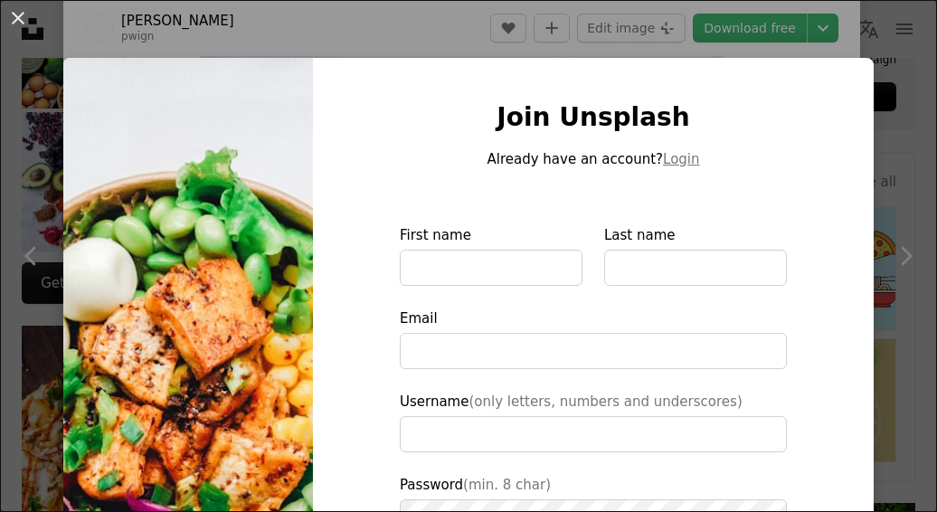  Describe the element at coordinates (594, 159) in the screenshot. I see `p: Already have an account?` at that location.